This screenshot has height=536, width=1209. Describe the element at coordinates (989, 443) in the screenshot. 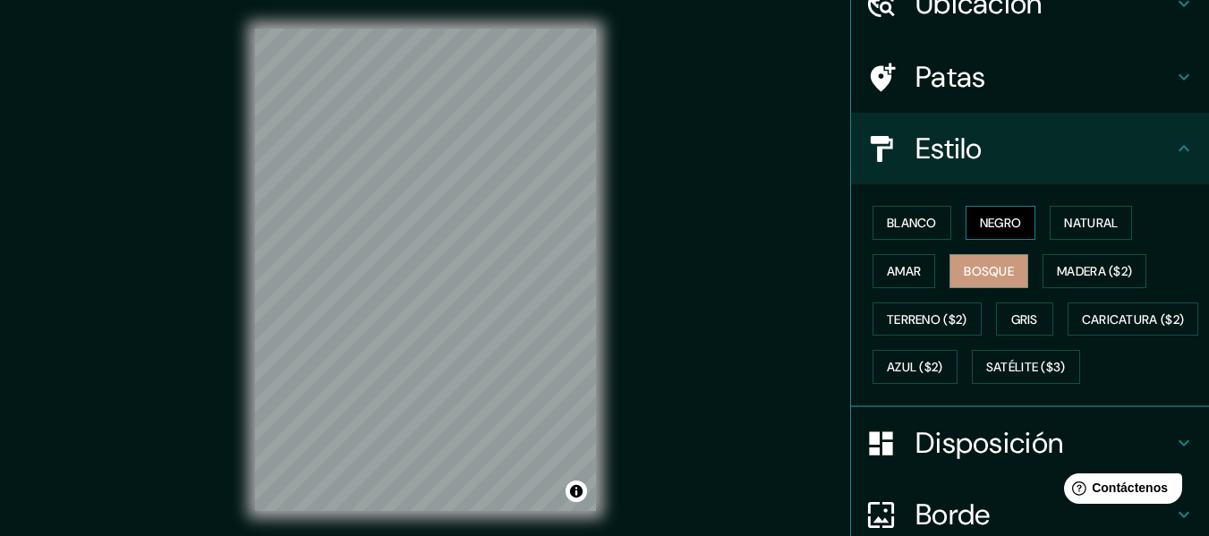

I see `font: Disposición` at that location.